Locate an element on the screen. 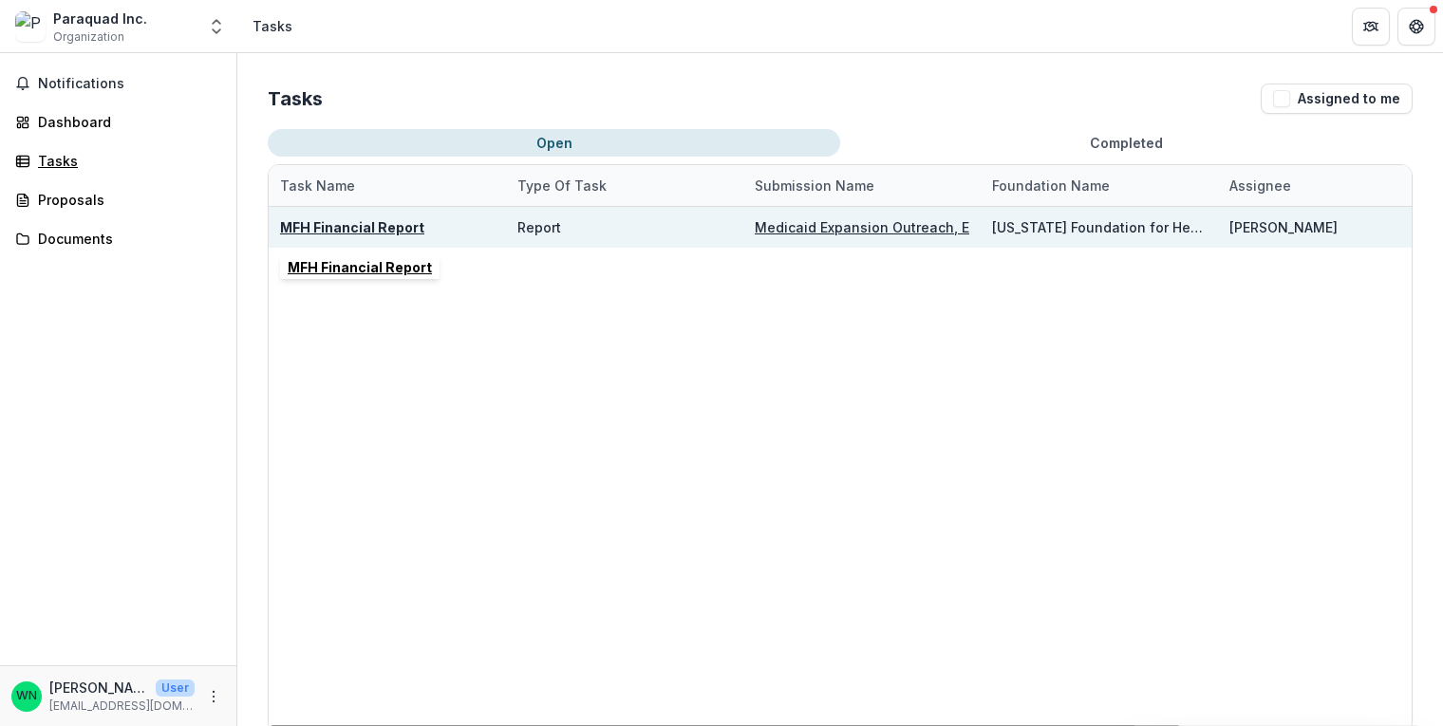 The image size is (1443, 726). a: Proposals is located at coordinates (118, 199).